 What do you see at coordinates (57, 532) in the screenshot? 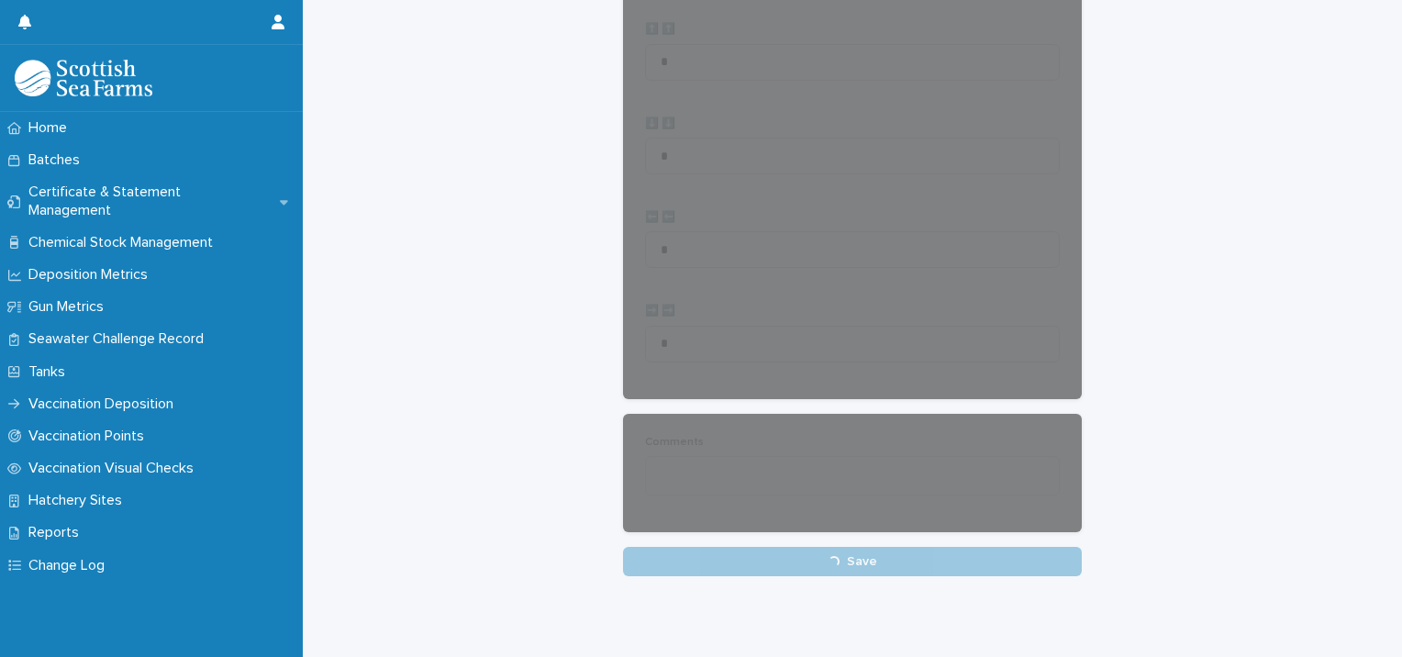
I see `p: Reports` at bounding box center [57, 532].